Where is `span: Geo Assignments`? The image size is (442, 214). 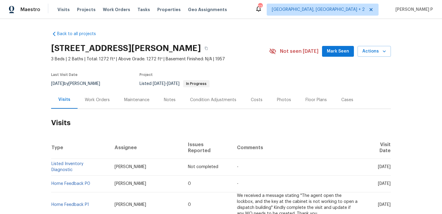 span: Geo Assignments is located at coordinates (208, 10).